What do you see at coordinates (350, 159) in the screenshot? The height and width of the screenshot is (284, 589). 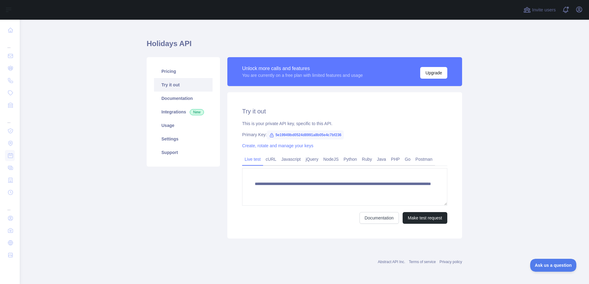 I see `a: Python` at bounding box center [350, 159].